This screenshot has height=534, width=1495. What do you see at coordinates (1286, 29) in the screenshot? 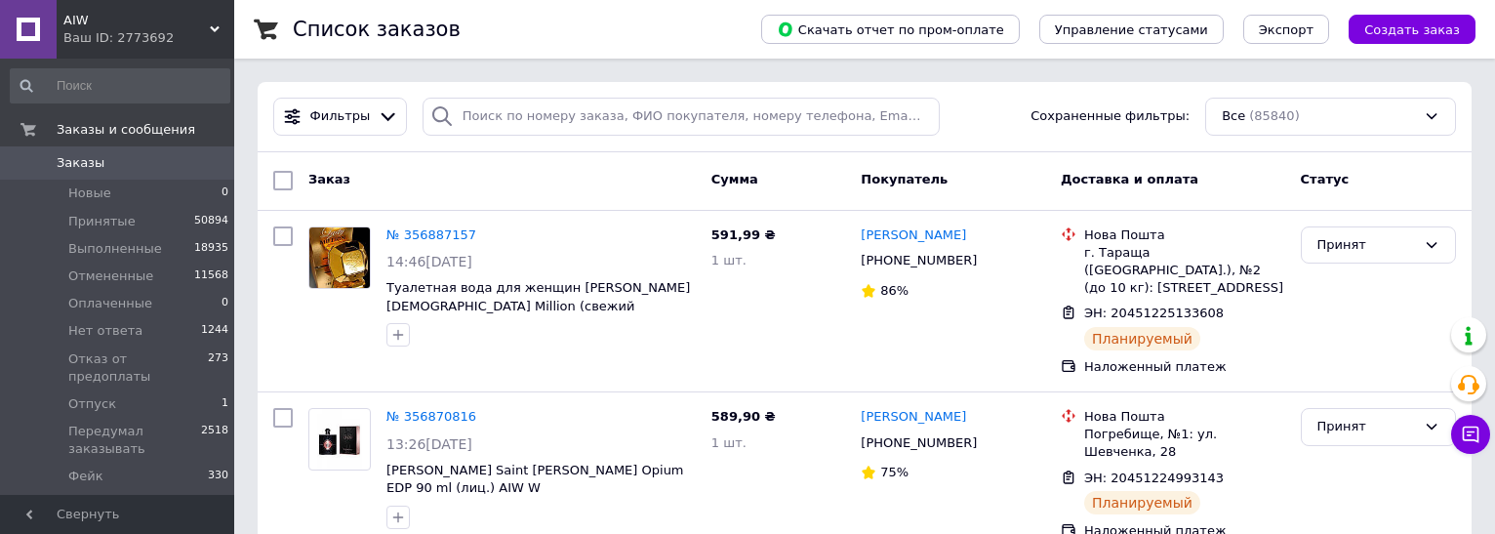
I see `span: Экспорт` at bounding box center [1286, 29].